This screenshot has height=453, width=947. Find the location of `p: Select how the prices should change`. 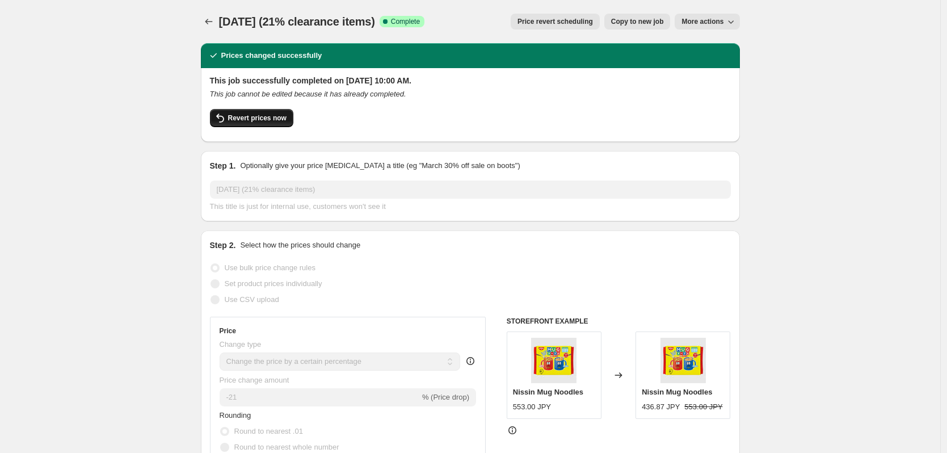

p: Select how the prices should change is located at coordinates (300, 245).